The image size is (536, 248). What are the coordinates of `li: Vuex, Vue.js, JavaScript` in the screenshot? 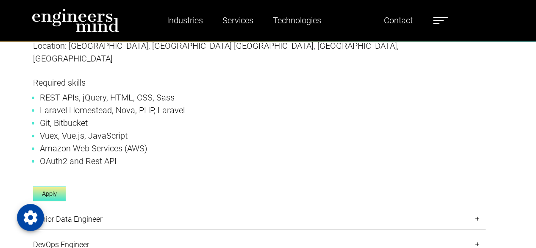 It's located at (256, 136).